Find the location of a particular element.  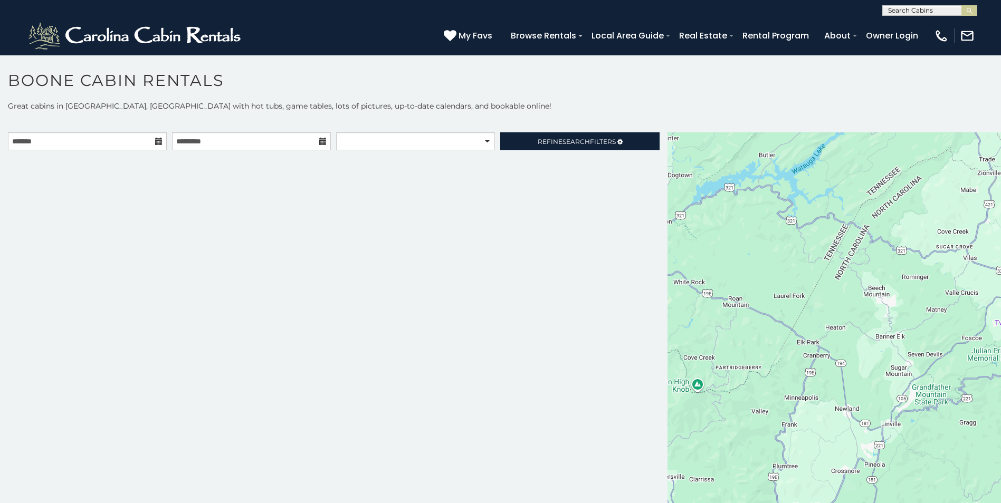

span: Refine Filters is located at coordinates (577, 141).